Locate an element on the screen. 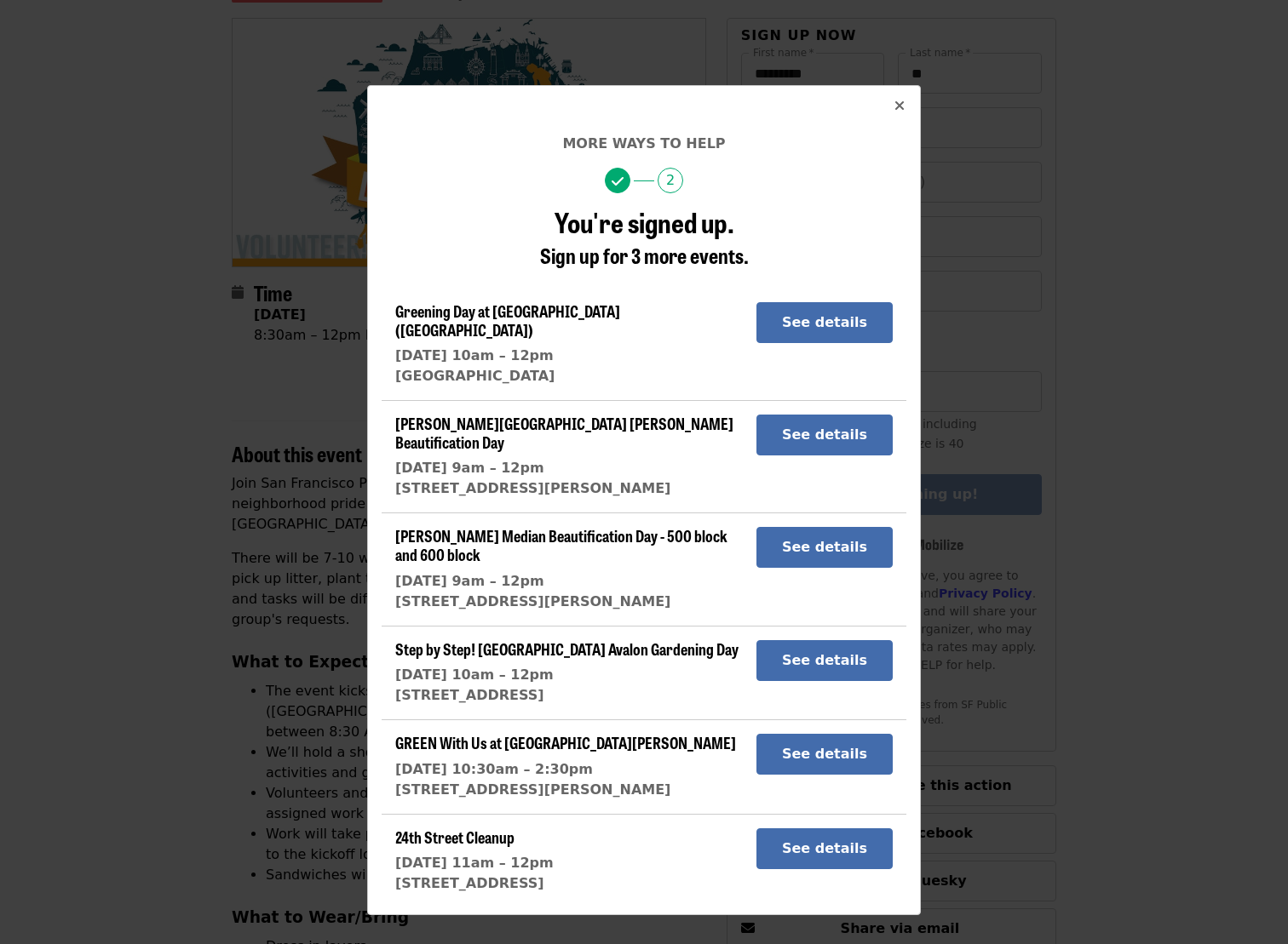 This screenshot has height=944, width=1288. span: More ways to help is located at coordinates (643, 143).